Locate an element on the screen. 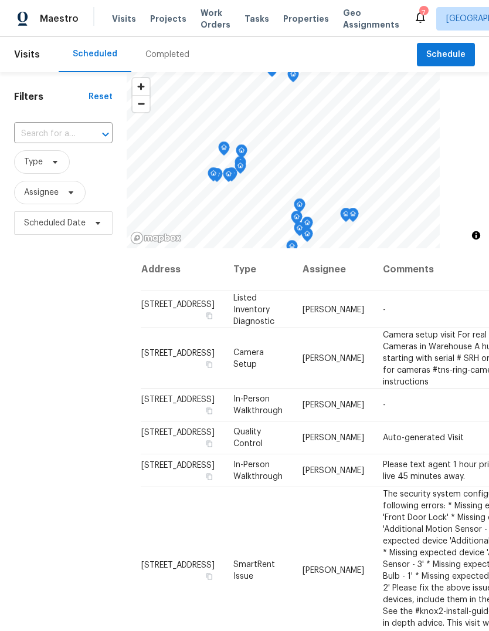 The width and height of the screenshot is (489, 631). h1: Filters is located at coordinates (51, 97).